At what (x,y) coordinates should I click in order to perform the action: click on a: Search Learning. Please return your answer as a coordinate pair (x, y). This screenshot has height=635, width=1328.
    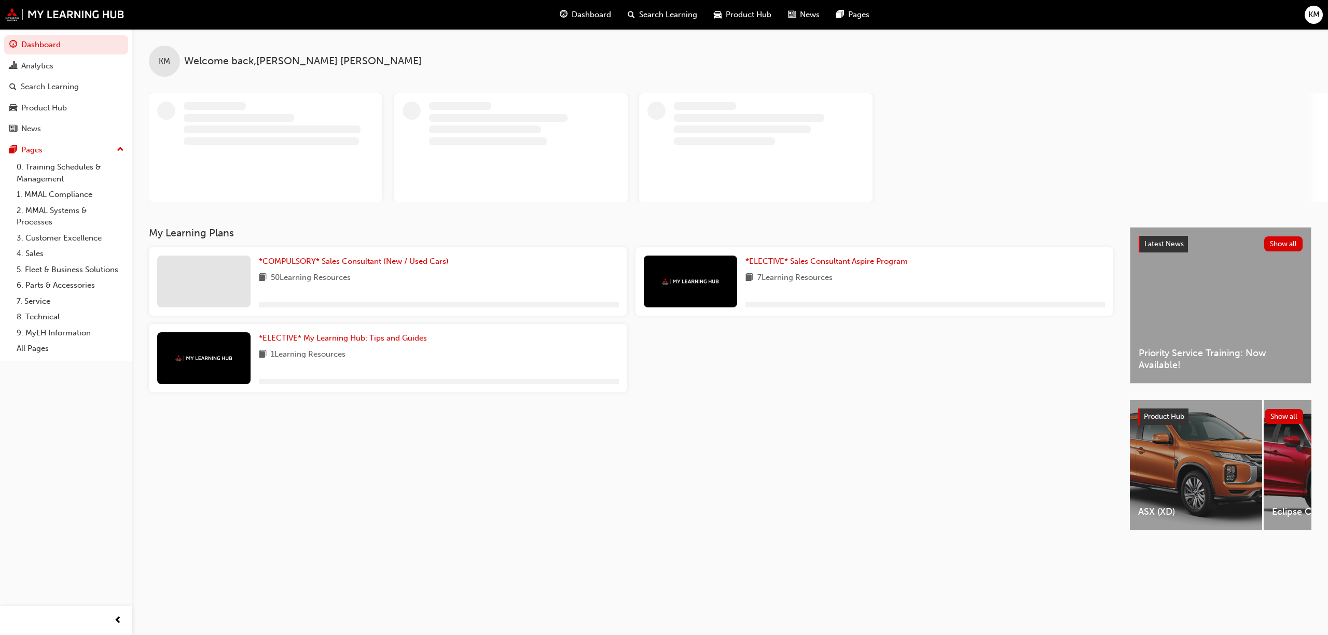
    Looking at the image, I should click on (66, 87).